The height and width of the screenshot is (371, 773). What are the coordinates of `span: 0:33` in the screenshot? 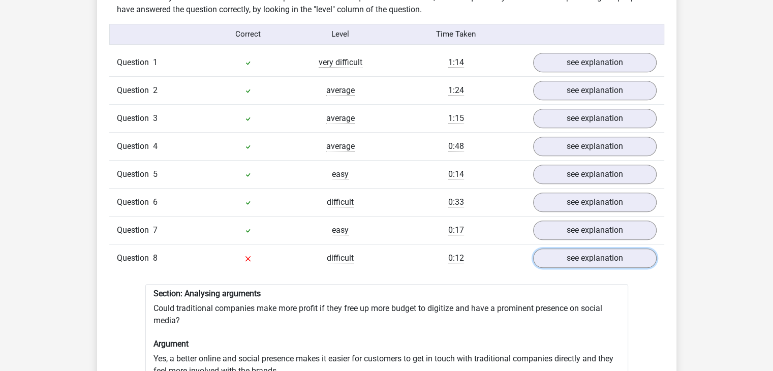 It's located at (456, 202).